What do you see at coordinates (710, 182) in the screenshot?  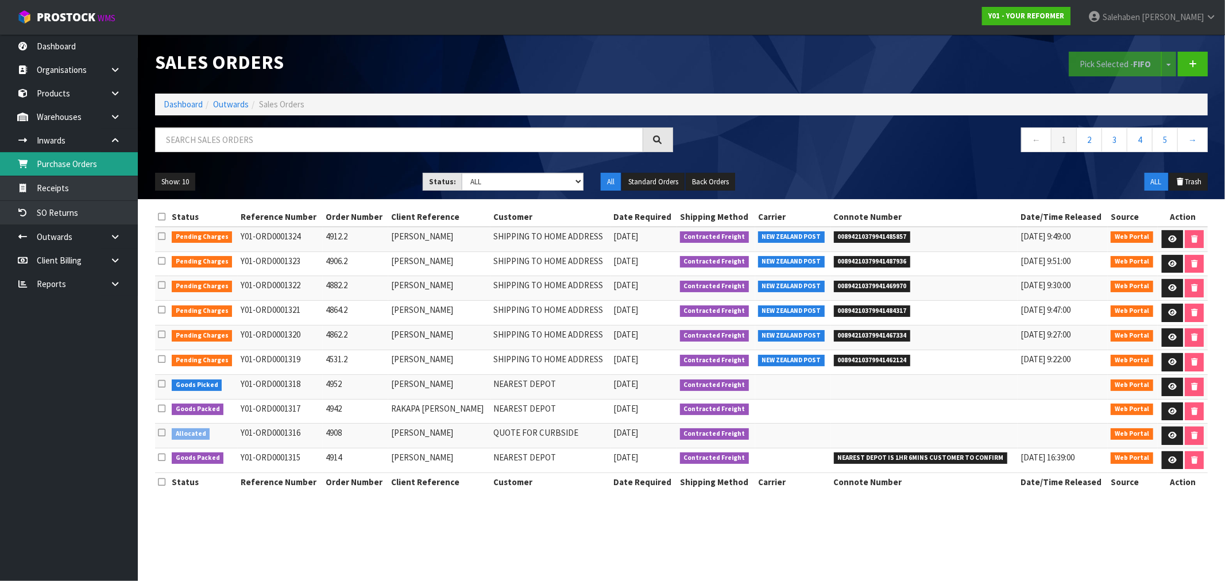 I see `button: Back Orders` at bounding box center [710, 182].